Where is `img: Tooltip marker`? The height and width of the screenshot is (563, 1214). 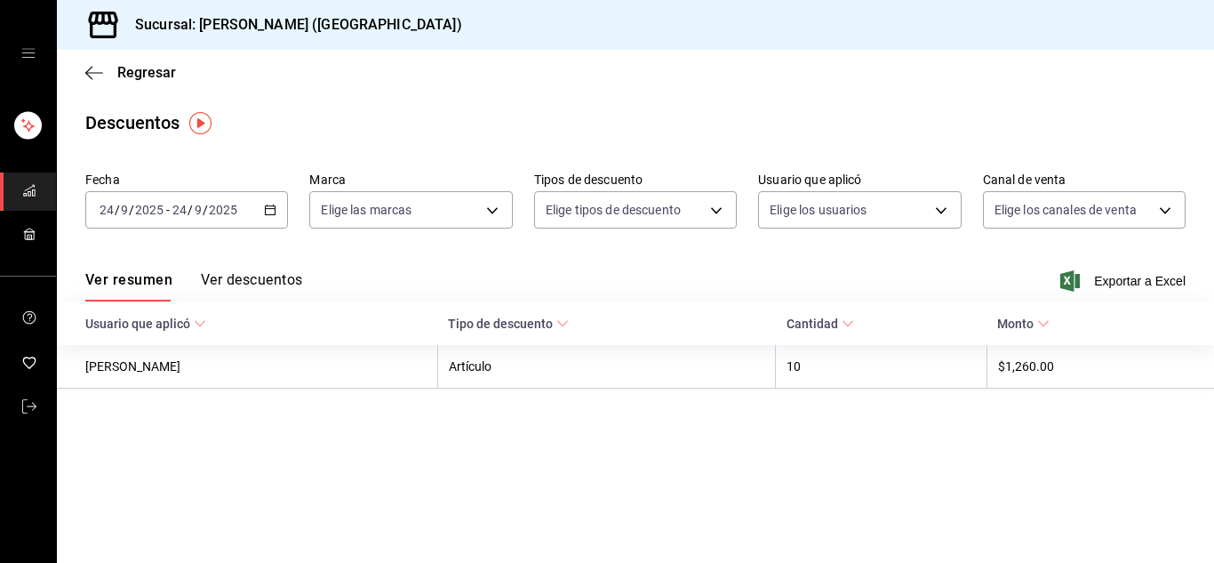
img: Tooltip marker is located at coordinates (200, 123).